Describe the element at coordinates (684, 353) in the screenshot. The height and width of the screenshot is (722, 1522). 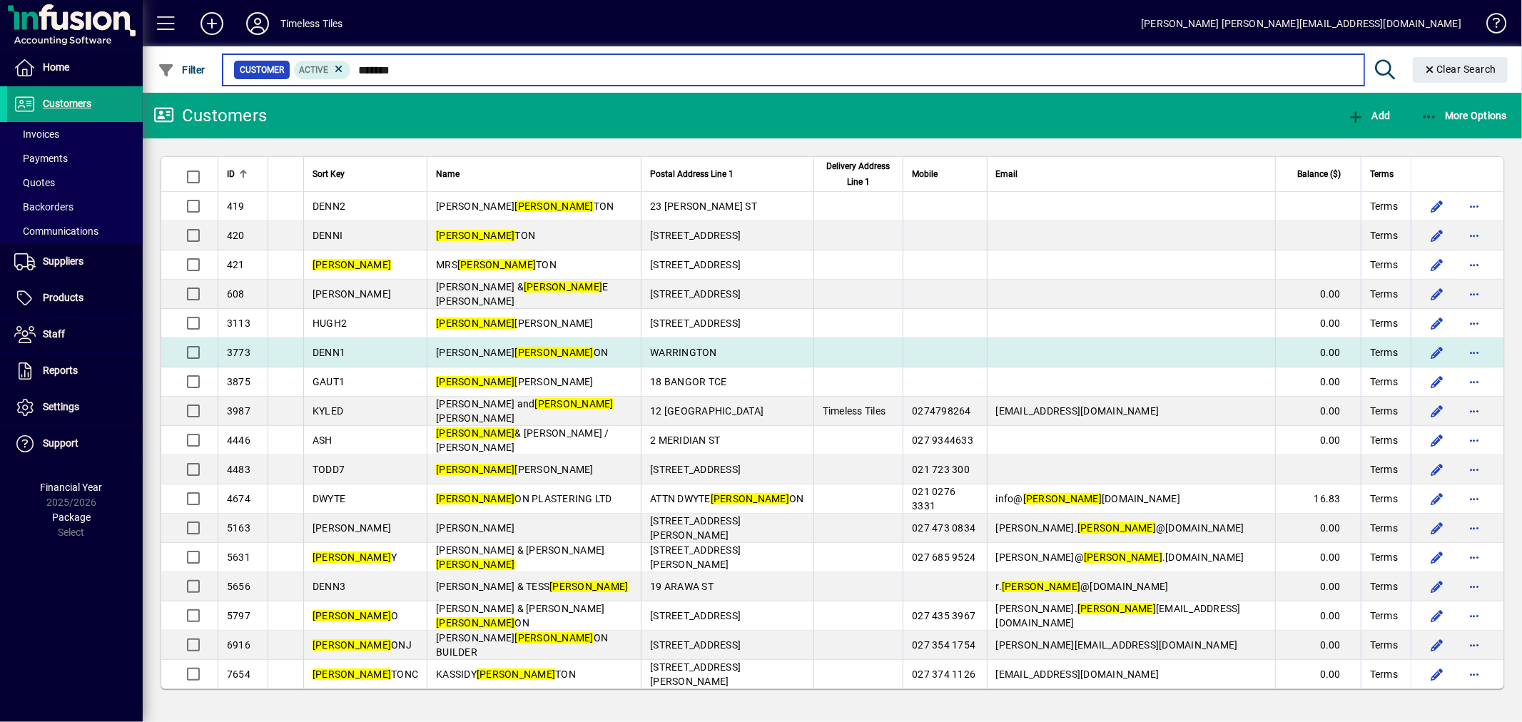
I see `span: WARRINGTON` at that location.